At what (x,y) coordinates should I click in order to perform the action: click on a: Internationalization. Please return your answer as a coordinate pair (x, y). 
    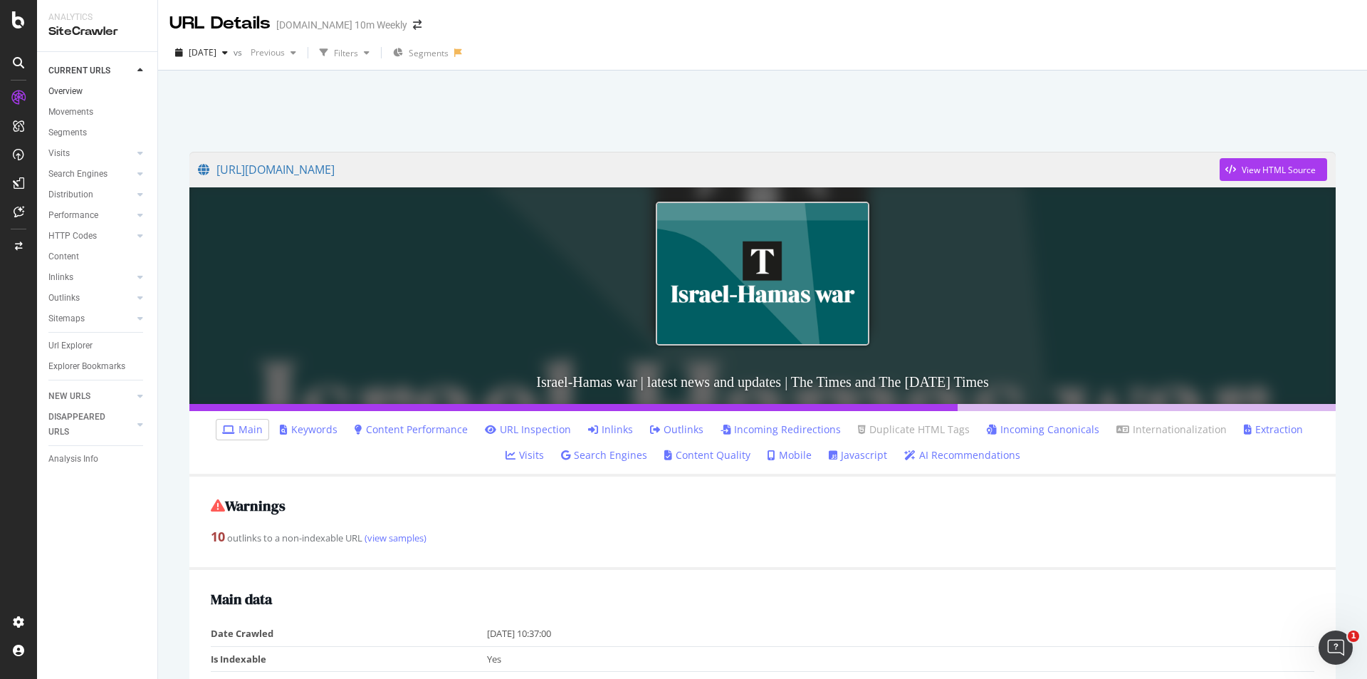
    Looking at the image, I should click on (1171, 429).